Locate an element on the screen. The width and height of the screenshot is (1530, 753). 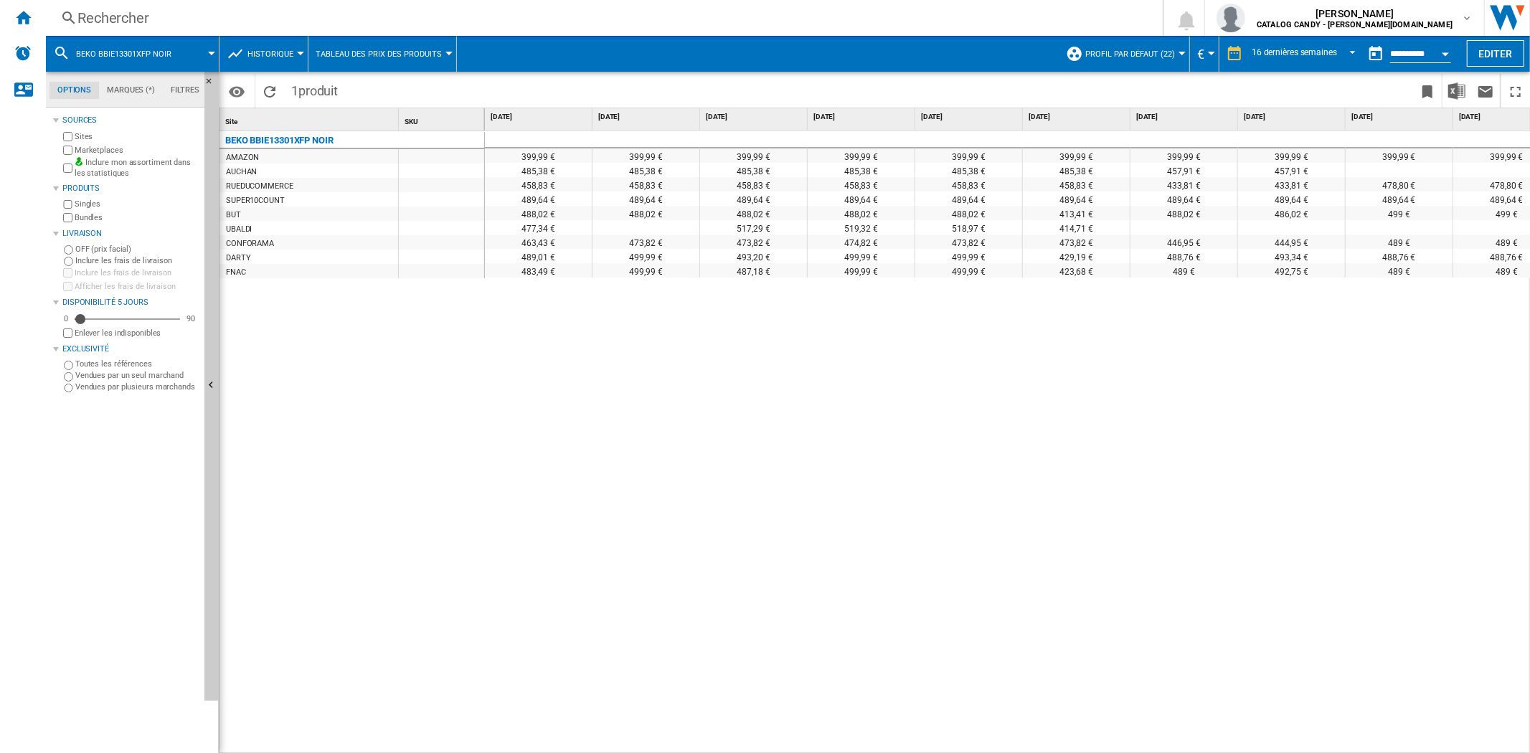
button: Historique is located at coordinates (274, 54).